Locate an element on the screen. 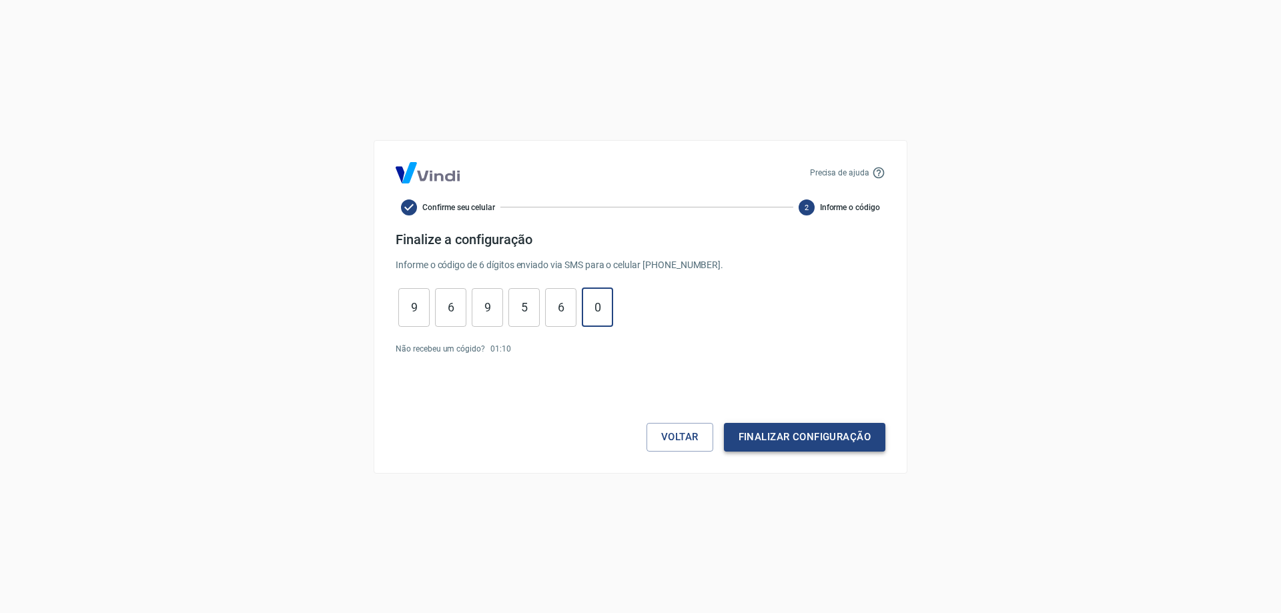 The width and height of the screenshot is (1281, 613). p: Não recebeu um cógido? is located at coordinates (440, 349).